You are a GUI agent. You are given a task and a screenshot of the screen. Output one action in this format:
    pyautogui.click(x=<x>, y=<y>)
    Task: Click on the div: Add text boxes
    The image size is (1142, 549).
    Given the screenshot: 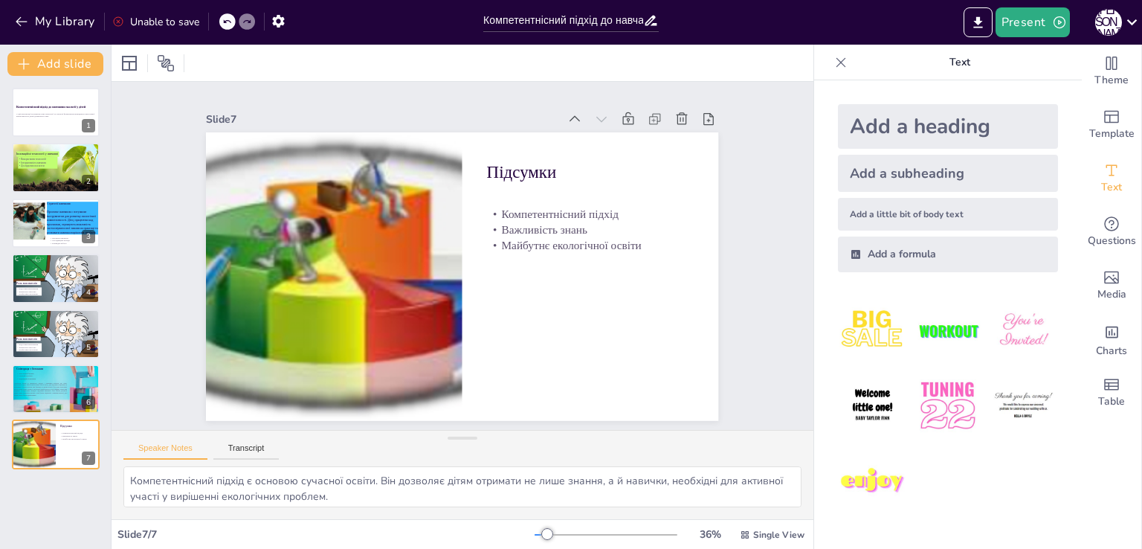 What is the action you would take?
    pyautogui.click(x=1112, y=178)
    